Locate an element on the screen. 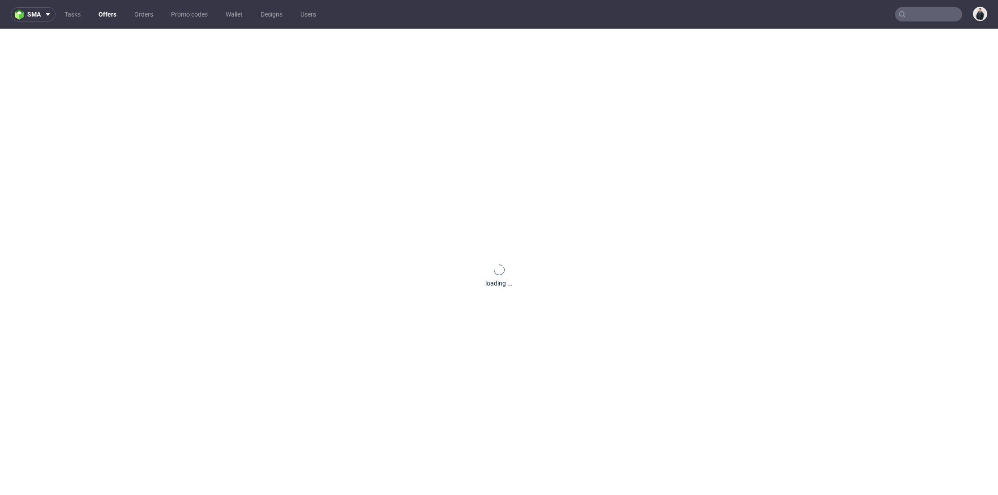 This screenshot has height=495, width=998. a: Orders is located at coordinates (144, 14).